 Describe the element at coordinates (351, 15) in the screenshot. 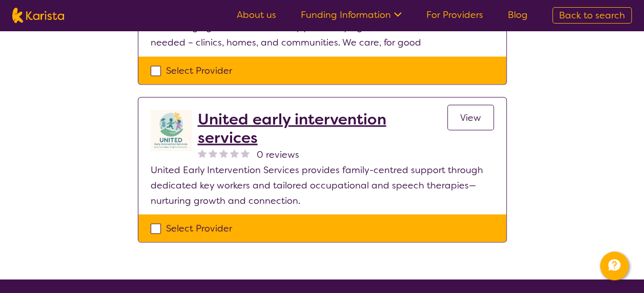

I see `a: Funding Information` at that location.